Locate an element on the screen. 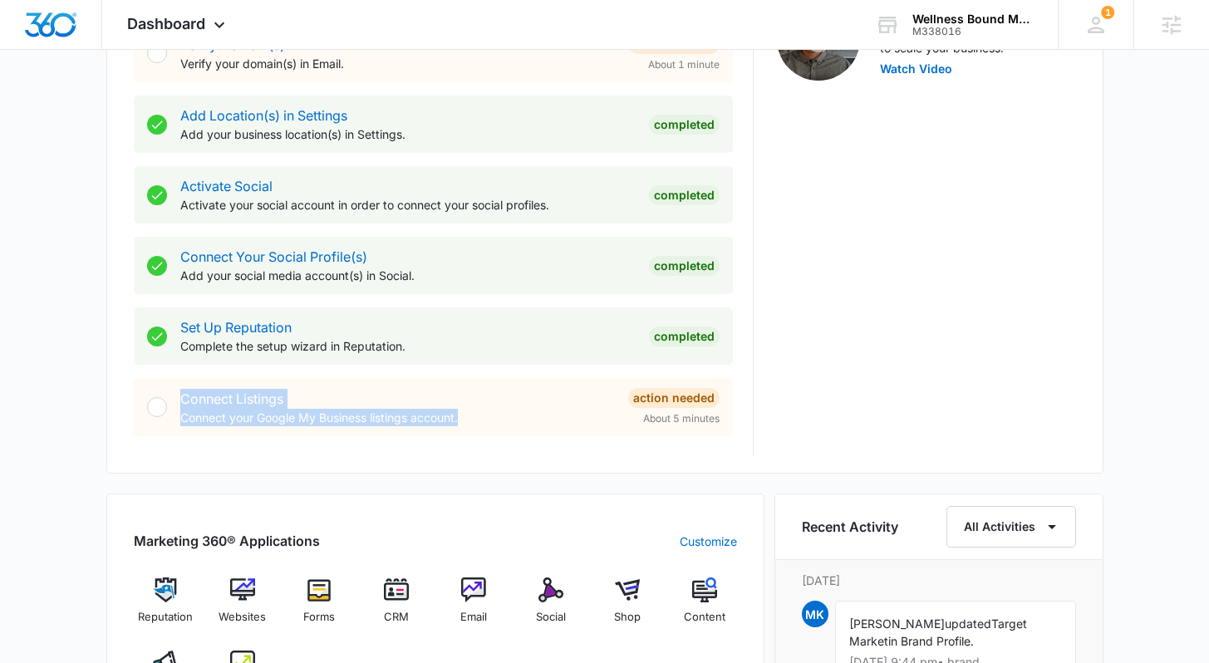  a: Forms is located at coordinates (319, 607).